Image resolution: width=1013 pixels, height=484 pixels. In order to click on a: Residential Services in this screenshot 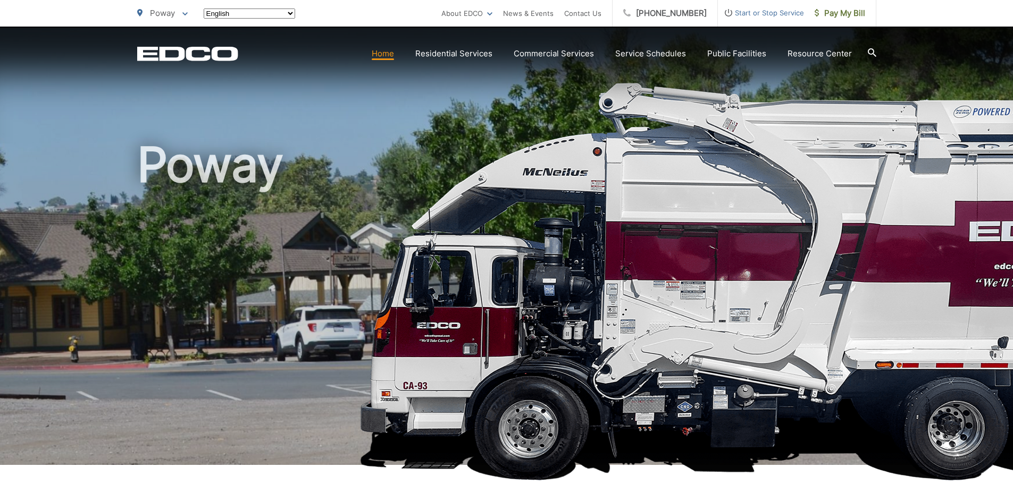, I will do `click(453, 54)`.